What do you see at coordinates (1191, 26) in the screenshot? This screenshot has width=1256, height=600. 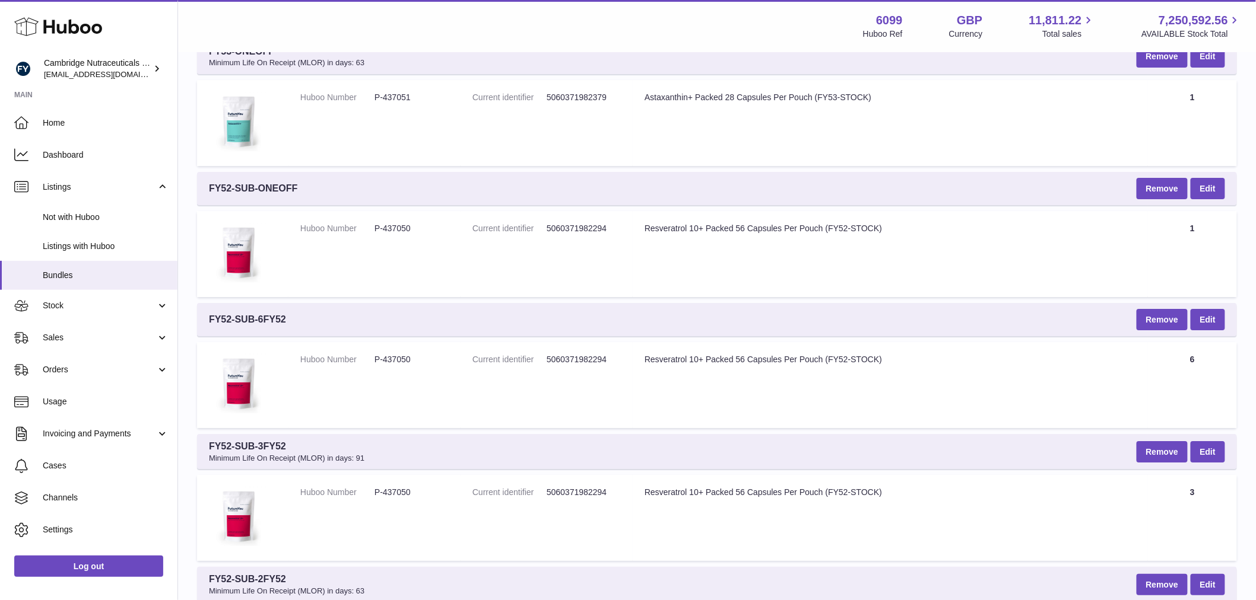 I see `a: 7,250,592.56 AVAILABLE Stock Total` at bounding box center [1191, 26].